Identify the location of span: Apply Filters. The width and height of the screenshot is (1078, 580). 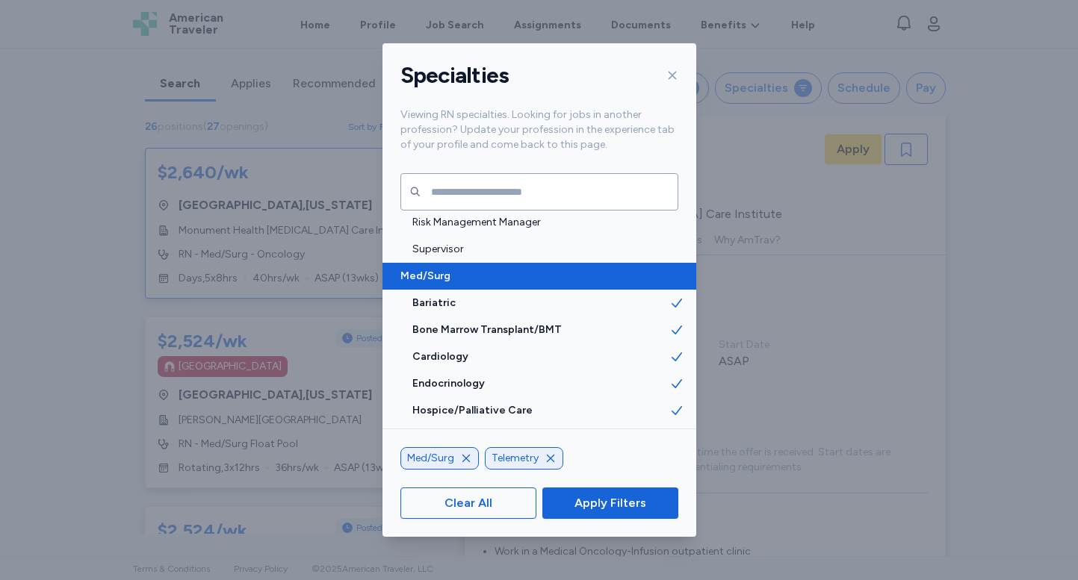
(610, 503).